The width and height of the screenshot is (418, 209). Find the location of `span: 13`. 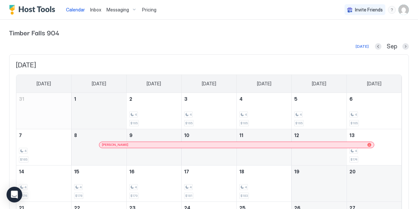

span: 13 is located at coordinates (352, 135).